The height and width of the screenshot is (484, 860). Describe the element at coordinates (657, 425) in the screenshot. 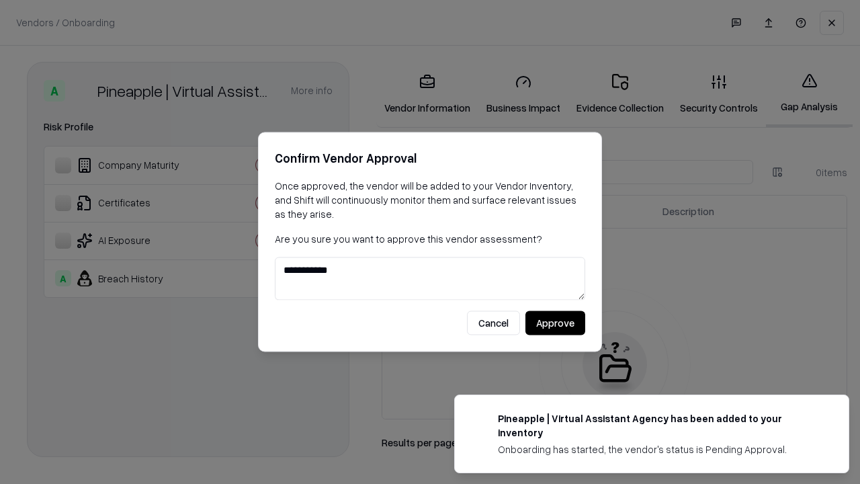

I see `div: Pineapple | Virtual Assistant Agency has been added to your inventory` at that location.